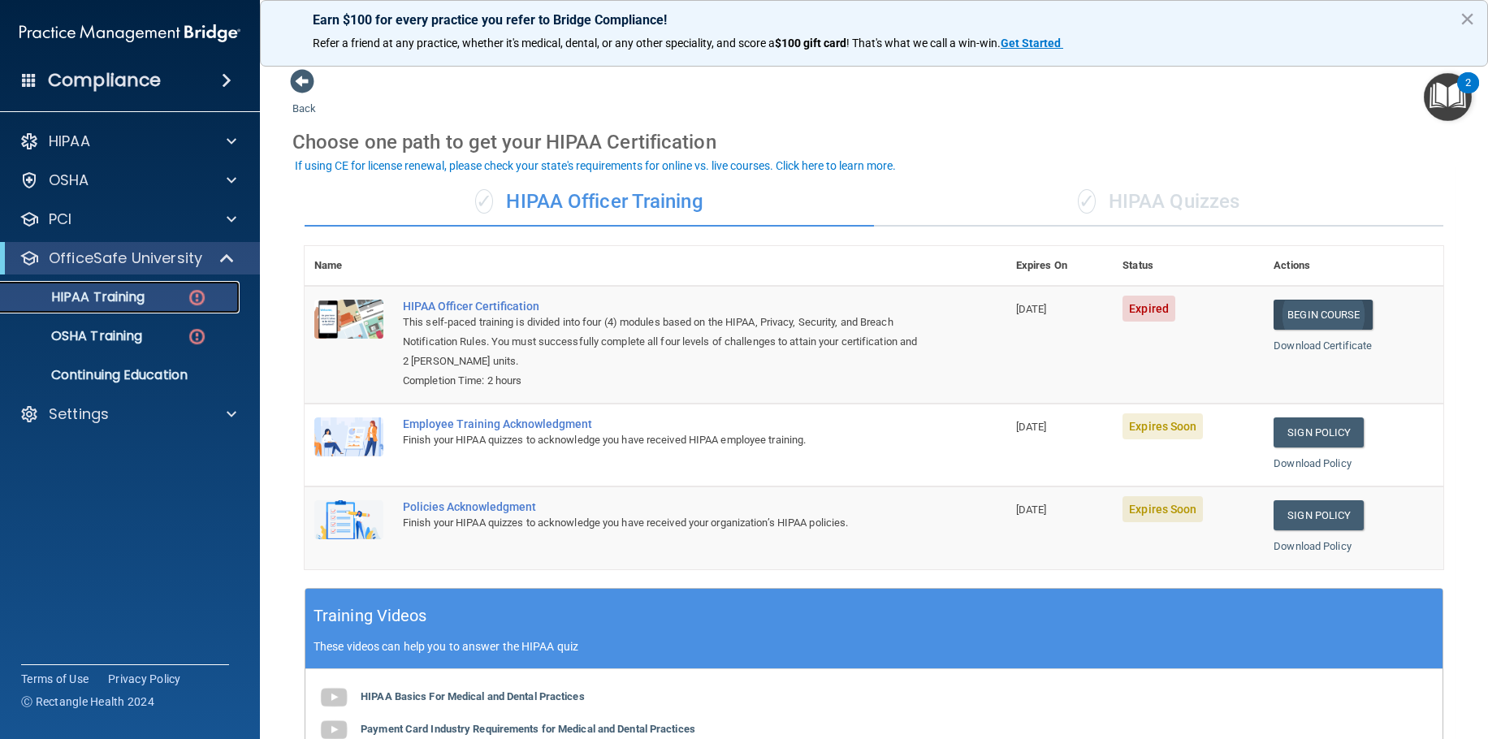 This screenshot has width=1488, height=739. I want to click on b: Payment Card Industry Requirements for Medical and Dental Practices, so click(528, 729).